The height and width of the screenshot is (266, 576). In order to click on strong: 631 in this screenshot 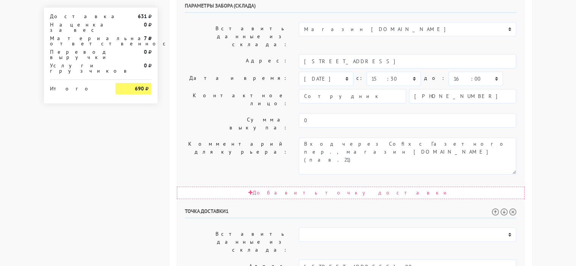, I will do `click(142, 16)`.